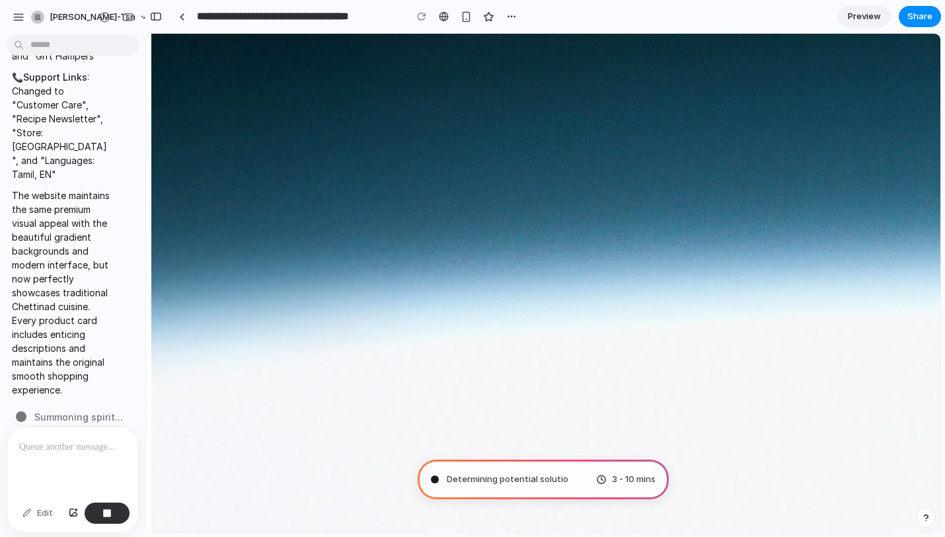 The width and height of the screenshot is (945, 537). Describe the element at coordinates (865, 17) in the screenshot. I see `span: Preview` at that location.